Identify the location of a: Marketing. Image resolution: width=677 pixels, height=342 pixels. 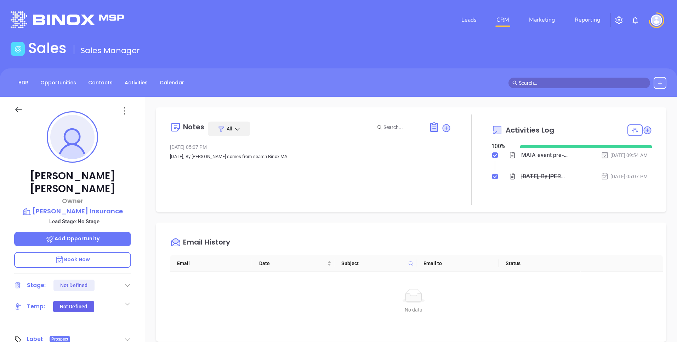
(541, 20).